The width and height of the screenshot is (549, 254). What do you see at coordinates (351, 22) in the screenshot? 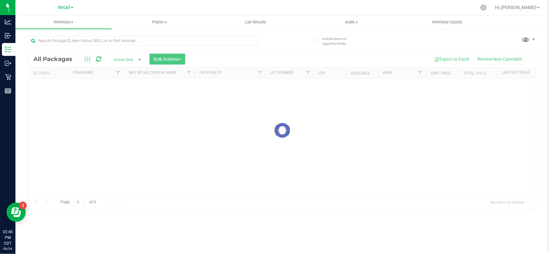
I see `span: Audit` at bounding box center [351, 22].